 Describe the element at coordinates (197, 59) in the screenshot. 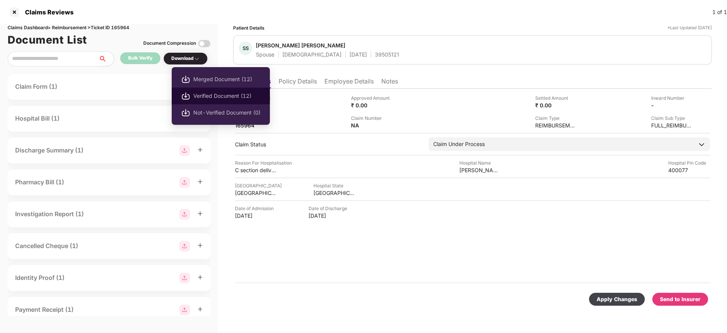

I see `img: svg+xml;base64,PHN2ZyBpZD0iRHJvcGRvd24tMzJ4MzIiIHhtbG5zPSJodHRwOi8vd3d3LnczLm9yZy8yMDAwL3N2ZyIgd2...` at that location.